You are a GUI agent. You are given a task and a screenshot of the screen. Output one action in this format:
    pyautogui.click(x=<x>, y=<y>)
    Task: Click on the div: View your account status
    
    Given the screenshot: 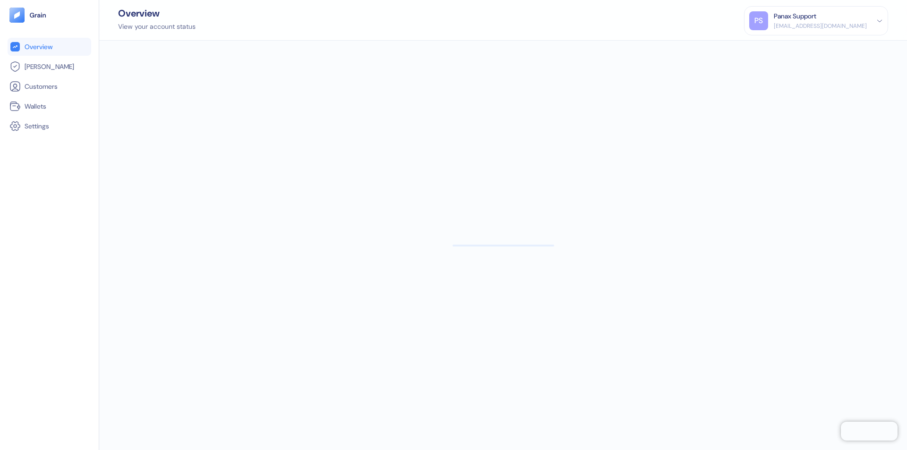 What is the action you would take?
    pyautogui.click(x=157, y=26)
    